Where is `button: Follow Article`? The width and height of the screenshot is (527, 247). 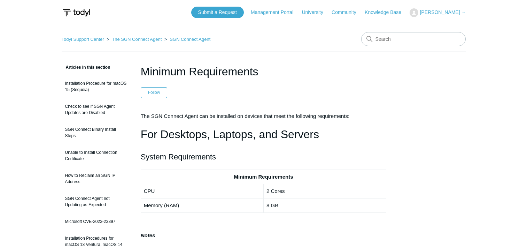
button: Follow Article is located at coordinates (154, 92).